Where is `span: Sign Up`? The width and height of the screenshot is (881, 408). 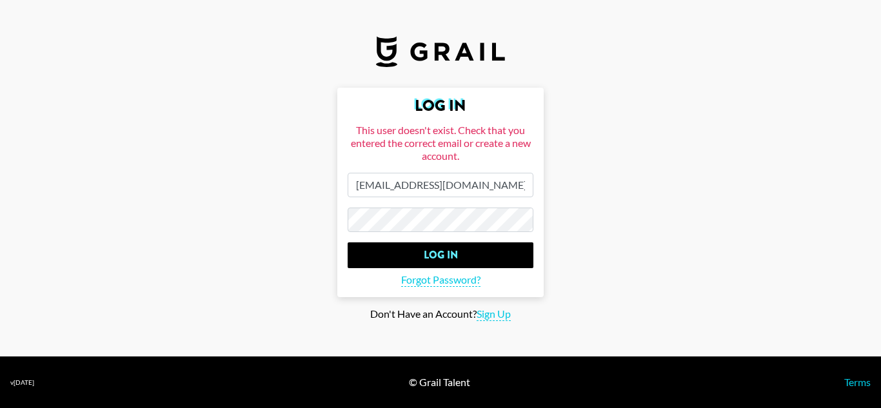
span: Sign Up is located at coordinates (493, 314).